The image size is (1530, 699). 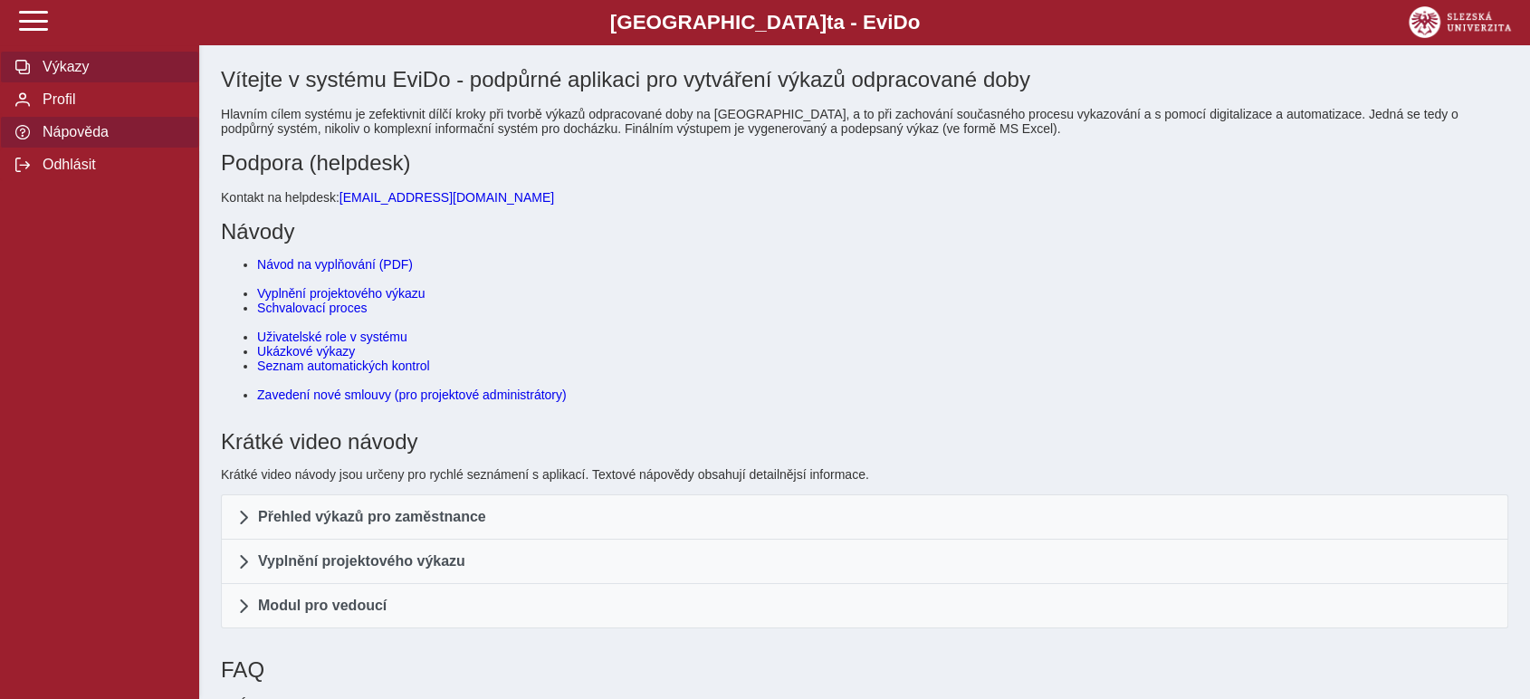 What do you see at coordinates (110, 100) in the screenshot?
I see `span: Profil` at bounding box center [110, 100].